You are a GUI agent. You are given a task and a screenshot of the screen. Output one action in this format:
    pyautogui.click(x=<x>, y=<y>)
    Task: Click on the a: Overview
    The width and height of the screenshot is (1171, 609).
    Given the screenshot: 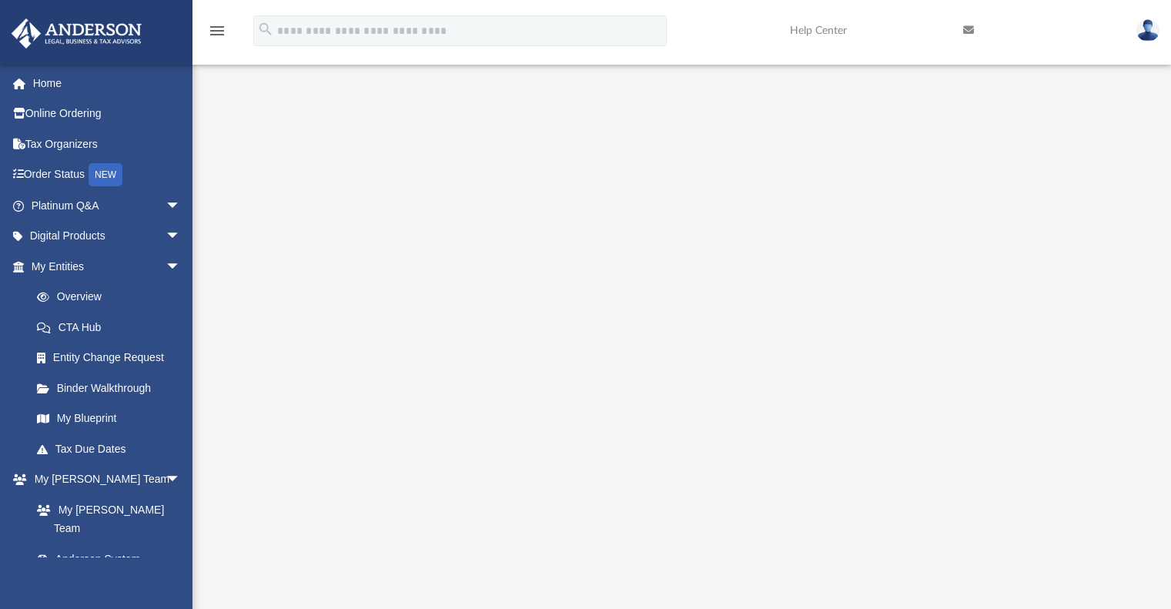 What is the action you would take?
    pyautogui.click(x=112, y=297)
    